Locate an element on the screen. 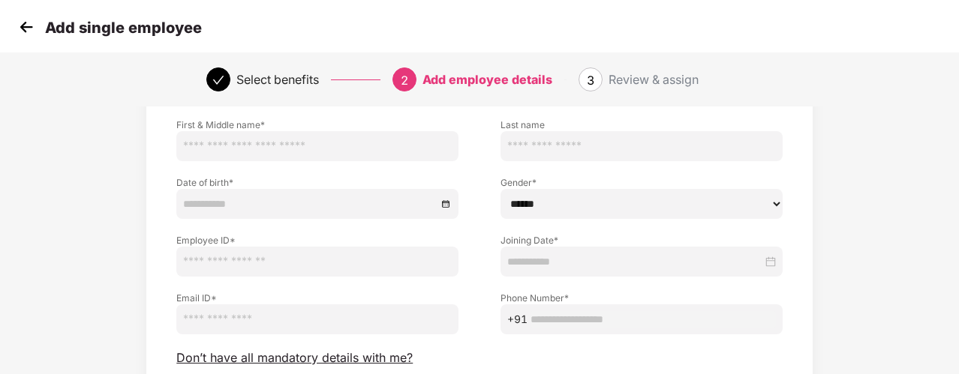  p: Add single employee is located at coordinates (123, 28).